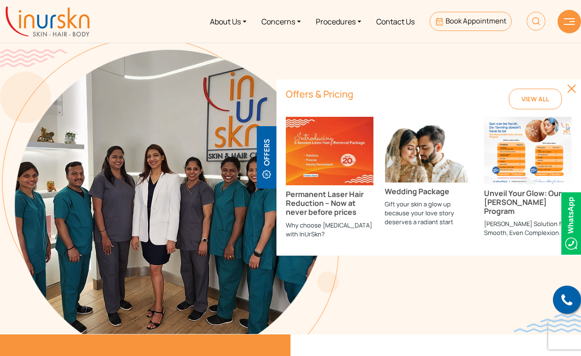  What do you see at coordinates (572, 222) in the screenshot?
I see `a: Whatsappicon` at bounding box center [572, 222].